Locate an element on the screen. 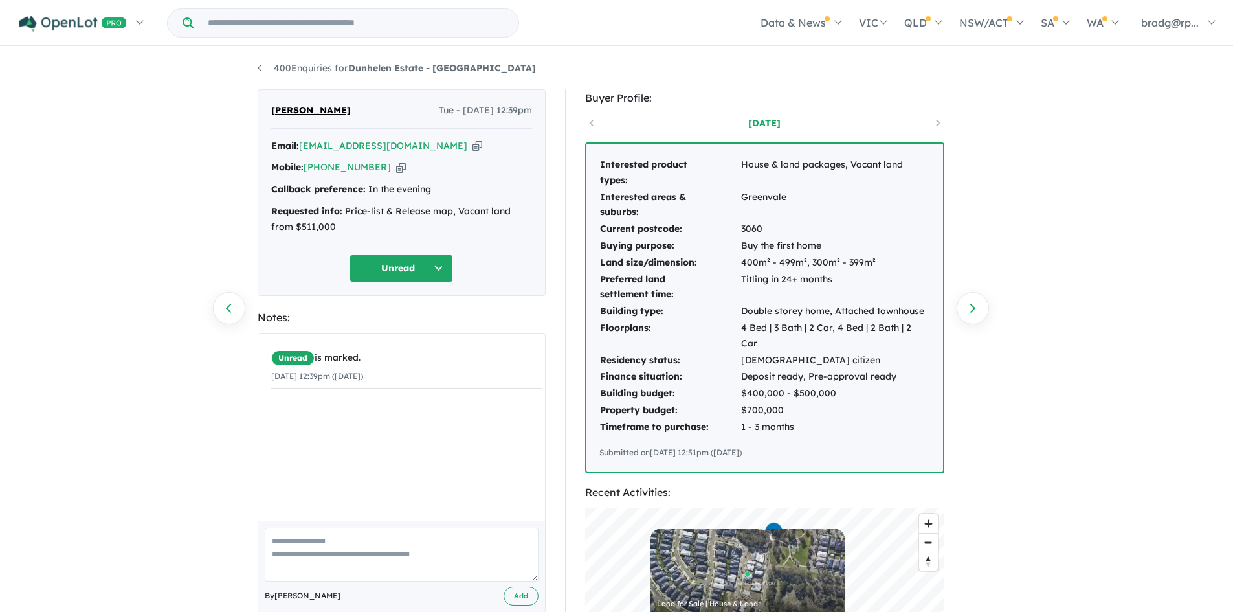  td: 1 - 3 months is located at coordinates (835, 427).